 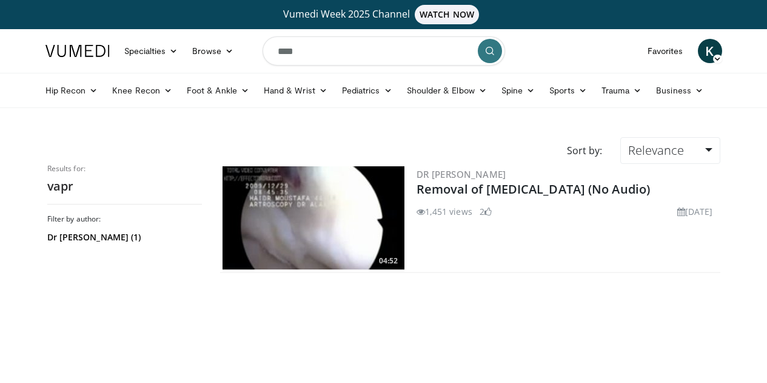 I want to click on a: 04:52, so click(x=314, y=218).